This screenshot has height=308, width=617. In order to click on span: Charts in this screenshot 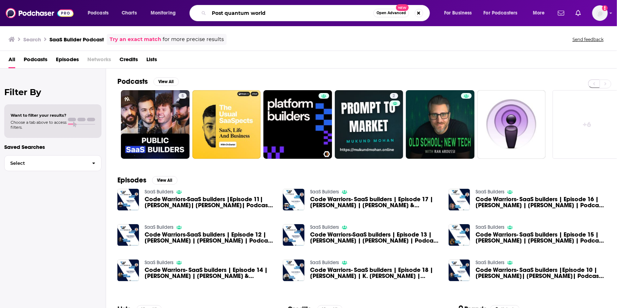, I will do `click(129, 13)`.